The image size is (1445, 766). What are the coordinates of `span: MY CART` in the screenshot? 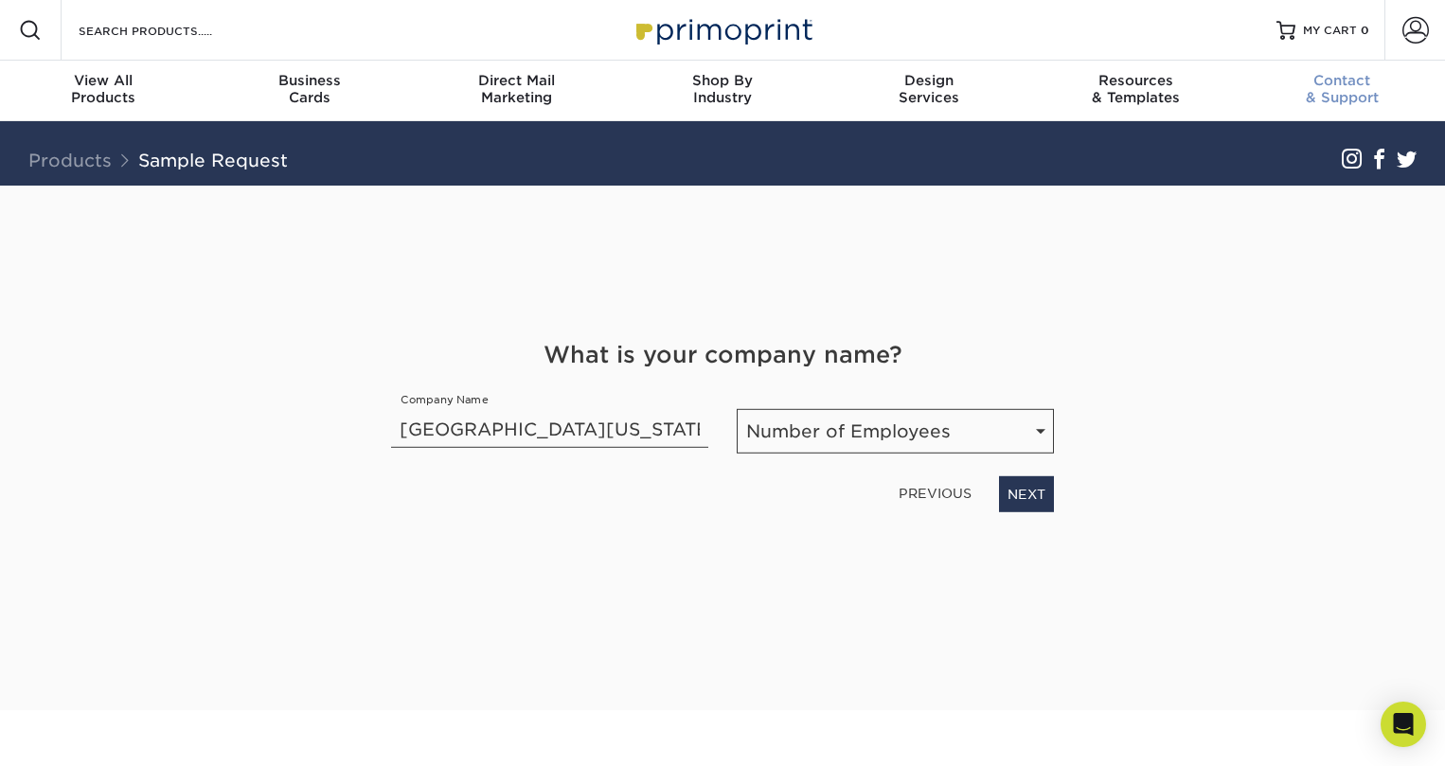 It's located at (1329, 30).